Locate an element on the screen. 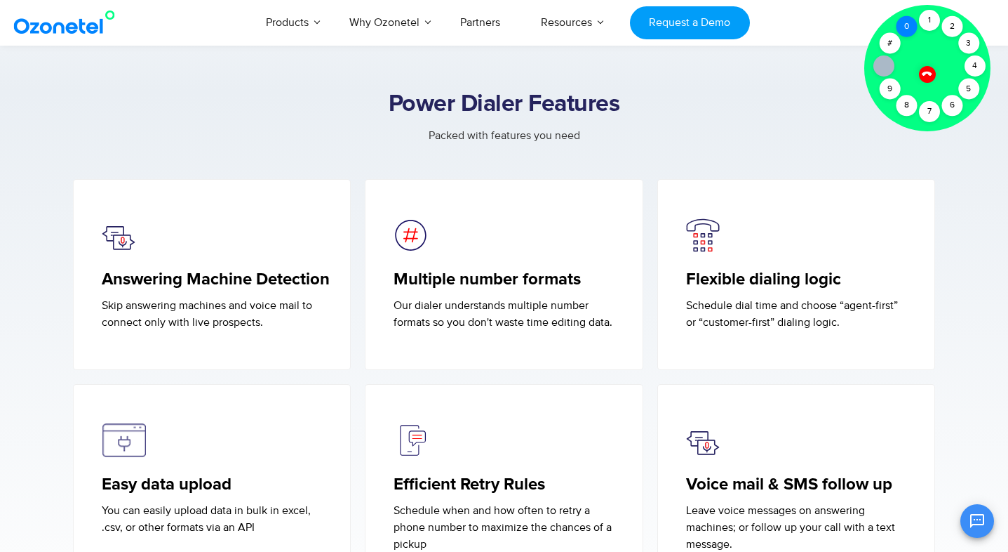 Image resolution: width=1008 pixels, height=552 pixels. a: Flexible dialing logic is located at coordinates (763, 279).